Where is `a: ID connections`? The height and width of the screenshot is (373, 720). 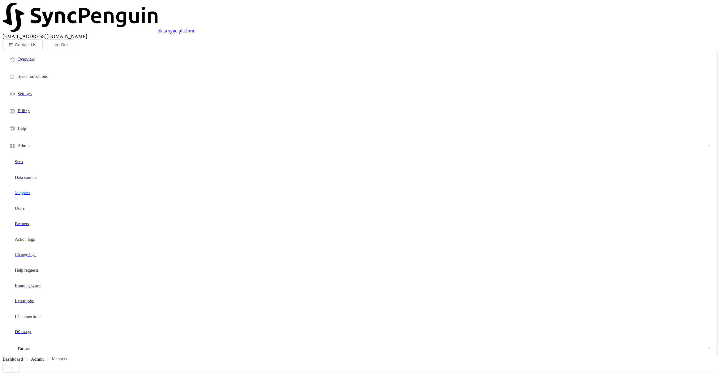
a: ID connections is located at coordinates (360, 317).